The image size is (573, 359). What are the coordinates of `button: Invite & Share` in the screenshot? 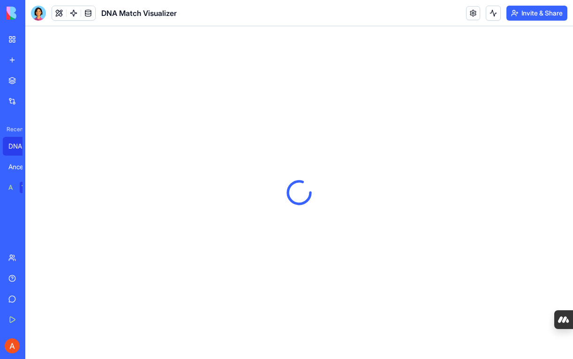 It's located at (536, 13).